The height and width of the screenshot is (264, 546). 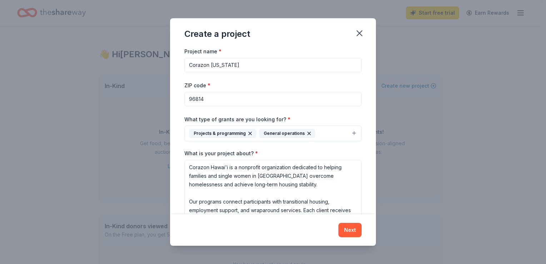 I want to click on label: ZIP code, so click(x=197, y=85).